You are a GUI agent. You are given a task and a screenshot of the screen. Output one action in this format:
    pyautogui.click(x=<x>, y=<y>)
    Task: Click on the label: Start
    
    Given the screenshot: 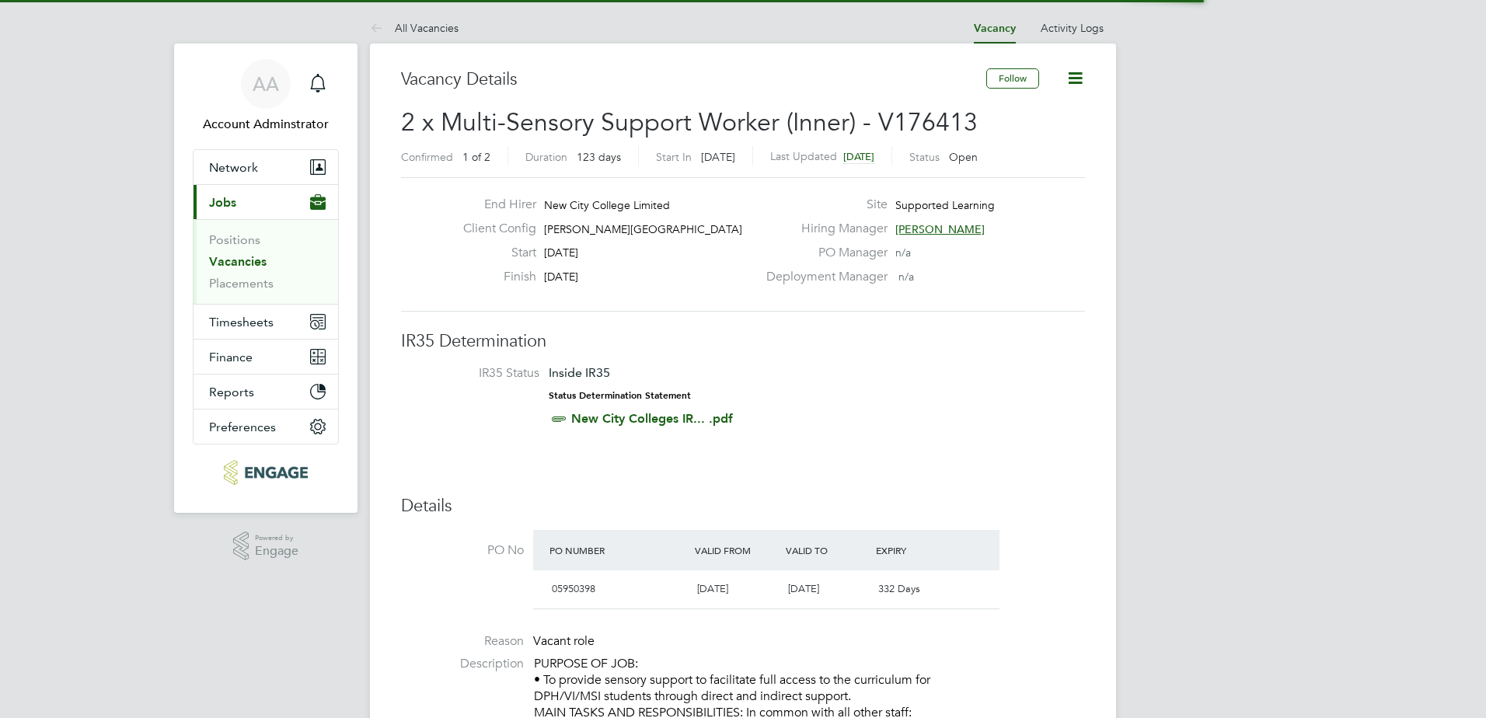 What is the action you would take?
    pyautogui.click(x=493, y=253)
    